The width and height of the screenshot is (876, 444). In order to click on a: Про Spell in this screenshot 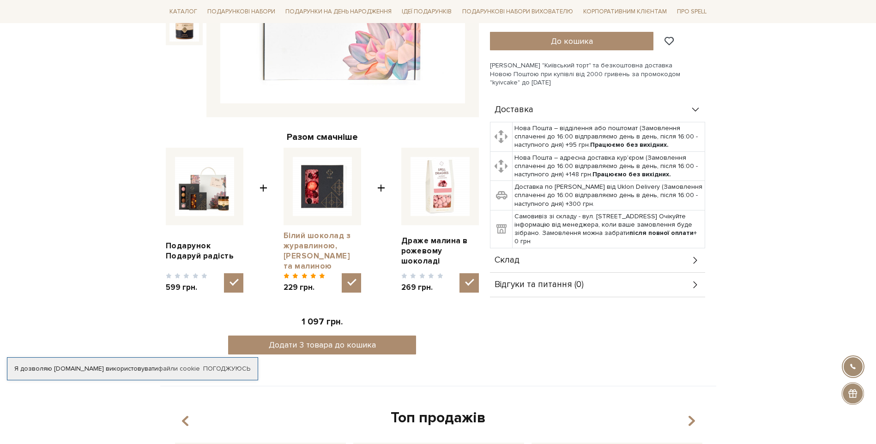, I will do `click(692, 12)`.